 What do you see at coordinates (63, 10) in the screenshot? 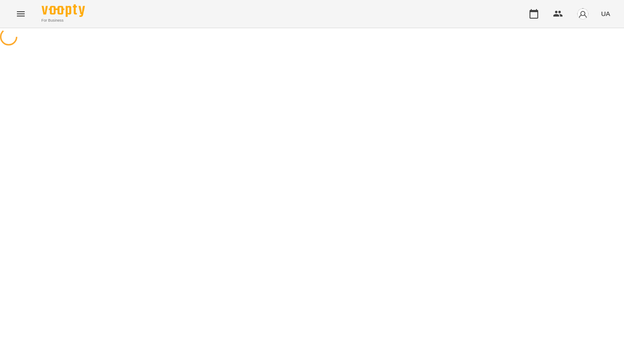
I see `img: Voopty Logo` at bounding box center [63, 10].